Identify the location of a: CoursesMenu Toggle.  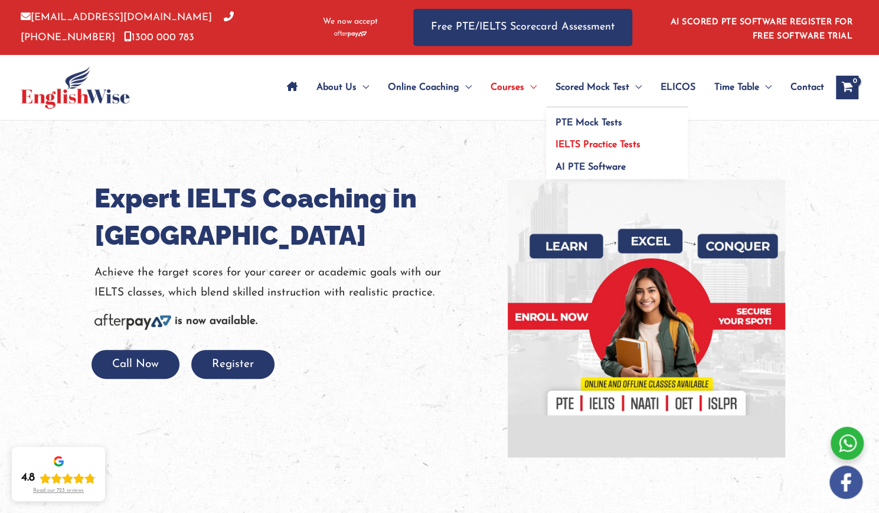
(514, 87).